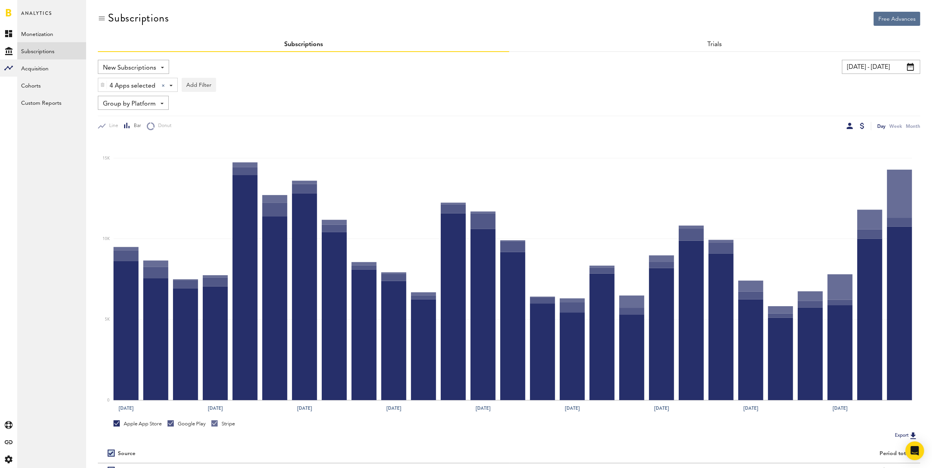 This screenshot has height=468, width=932. Describe the element at coordinates (112, 126) in the screenshot. I see `span: Line` at that location.